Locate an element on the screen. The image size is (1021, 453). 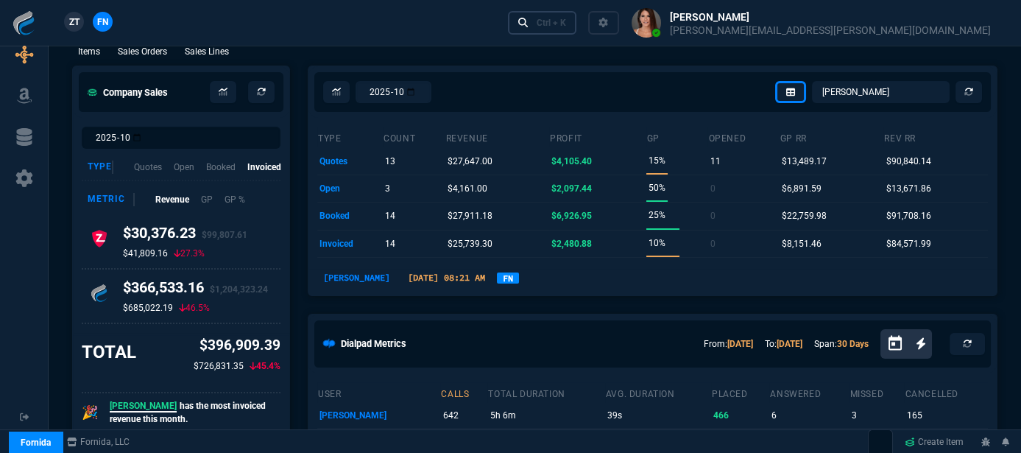
h4: $30,376.23 is located at coordinates (185, 236).